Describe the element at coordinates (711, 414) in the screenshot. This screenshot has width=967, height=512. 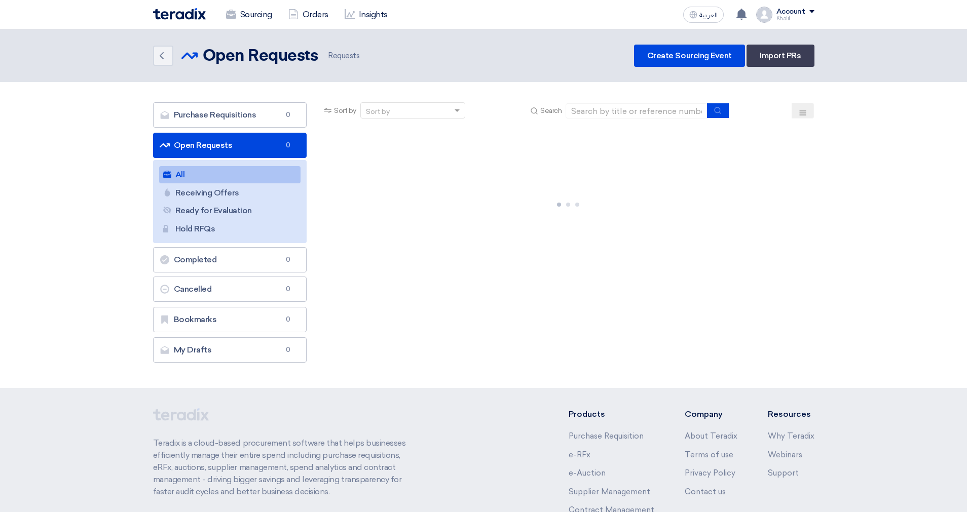
I see `li: Company` at that location.